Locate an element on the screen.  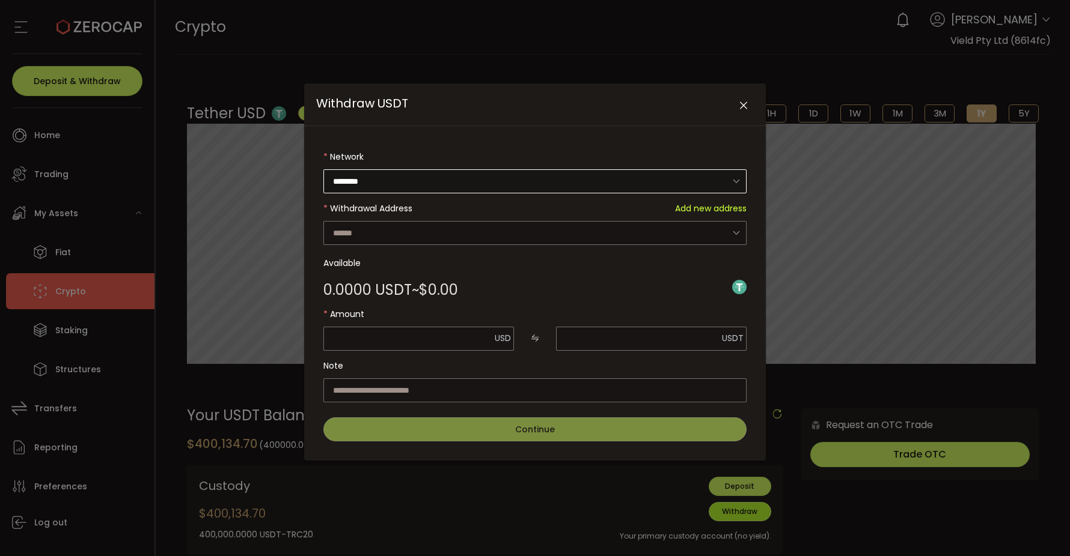
div: Withdraw USDT is located at coordinates (535, 272).